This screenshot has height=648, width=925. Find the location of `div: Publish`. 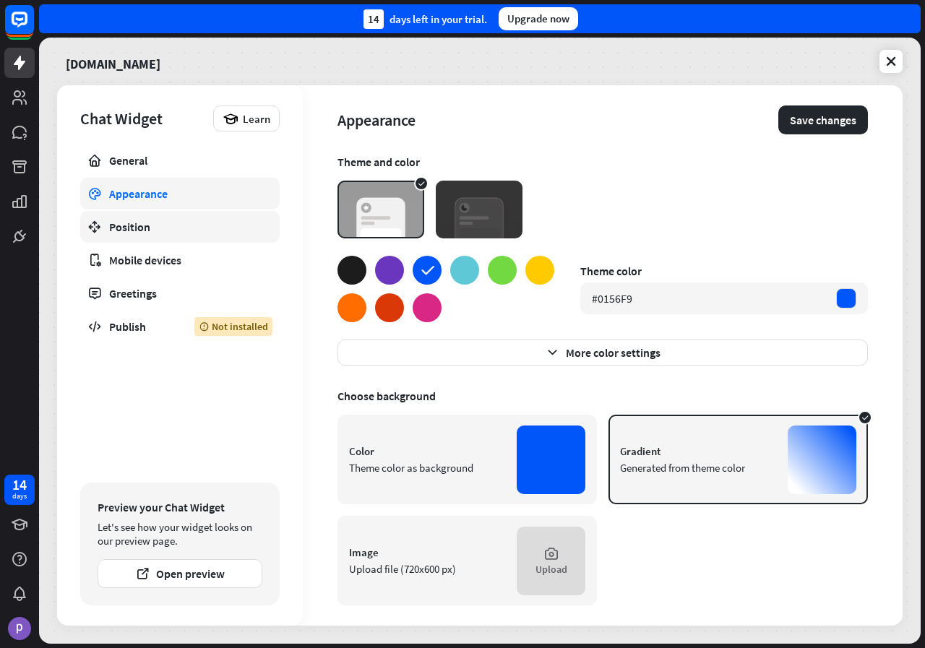

div: Publish is located at coordinates (141, 327).